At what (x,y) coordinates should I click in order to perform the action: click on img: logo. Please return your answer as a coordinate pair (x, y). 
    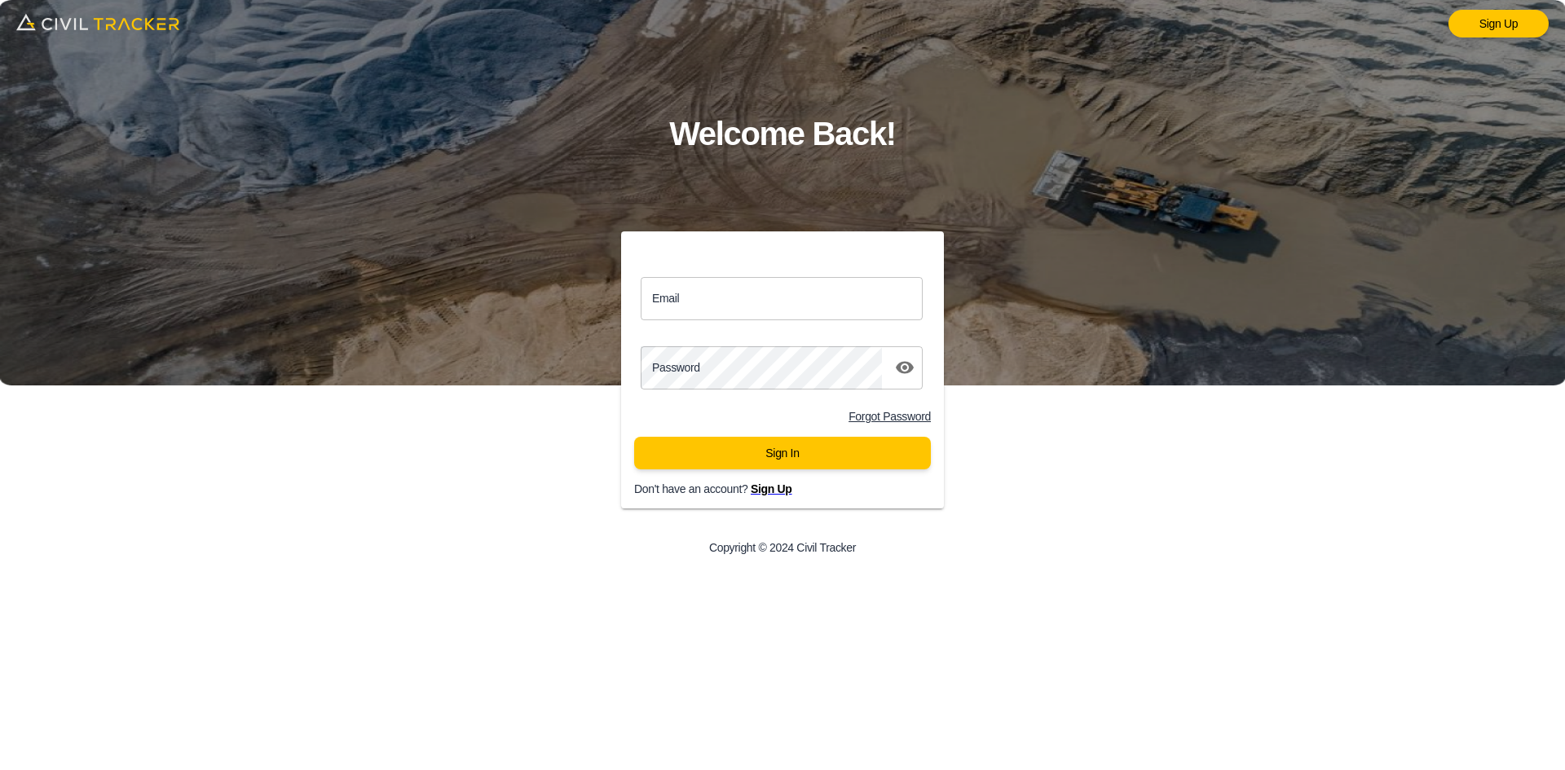
    Looking at the image, I should click on (98, 22).